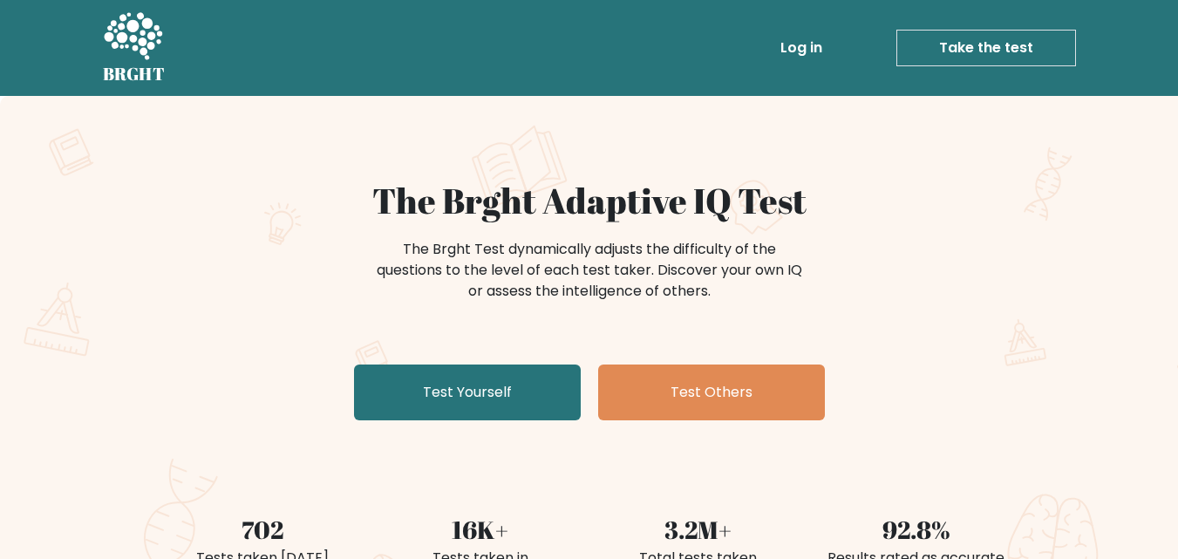  Describe the element at coordinates (134, 48) in the screenshot. I see `a: BRGHT` at that location.